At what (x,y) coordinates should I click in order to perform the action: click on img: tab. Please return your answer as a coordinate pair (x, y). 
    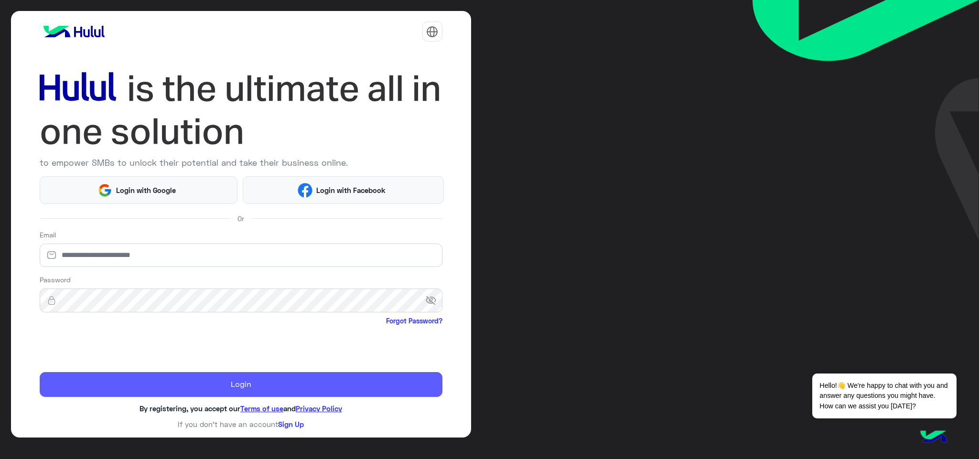
    Looking at the image, I should click on (432, 32).